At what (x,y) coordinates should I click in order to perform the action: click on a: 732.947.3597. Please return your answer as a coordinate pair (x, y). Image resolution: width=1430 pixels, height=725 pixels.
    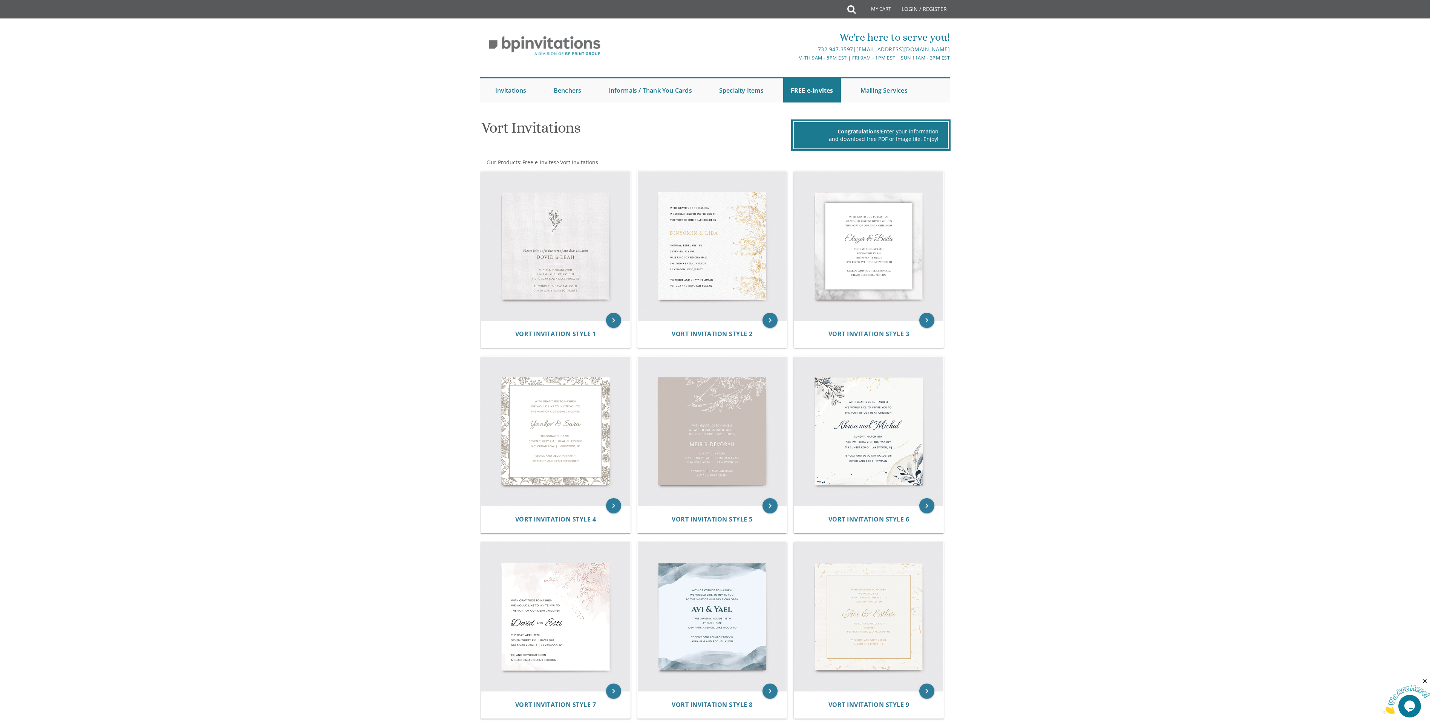
    Looking at the image, I should click on (836, 49).